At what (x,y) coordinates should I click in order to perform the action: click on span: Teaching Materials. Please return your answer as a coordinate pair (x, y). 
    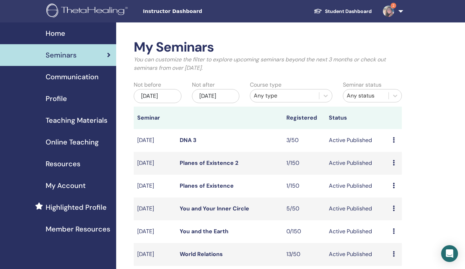
    Looking at the image, I should click on (77, 120).